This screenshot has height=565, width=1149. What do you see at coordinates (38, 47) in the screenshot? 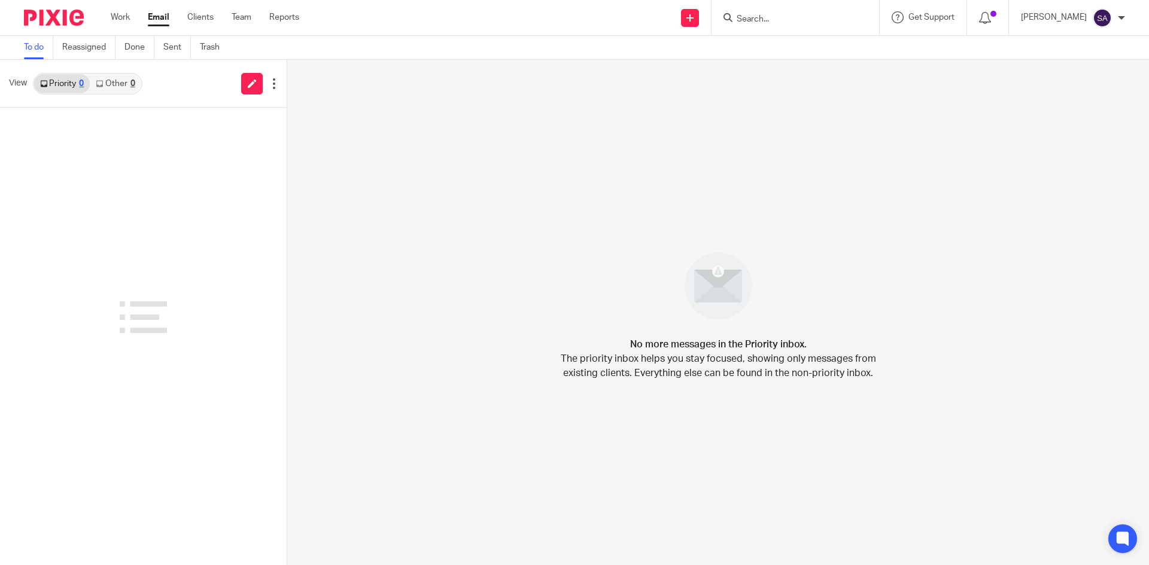
I see `a: To do` at bounding box center [38, 47].